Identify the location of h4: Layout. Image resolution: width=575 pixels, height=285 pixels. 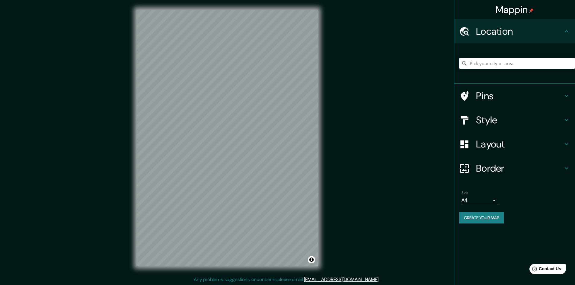
(520, 144).